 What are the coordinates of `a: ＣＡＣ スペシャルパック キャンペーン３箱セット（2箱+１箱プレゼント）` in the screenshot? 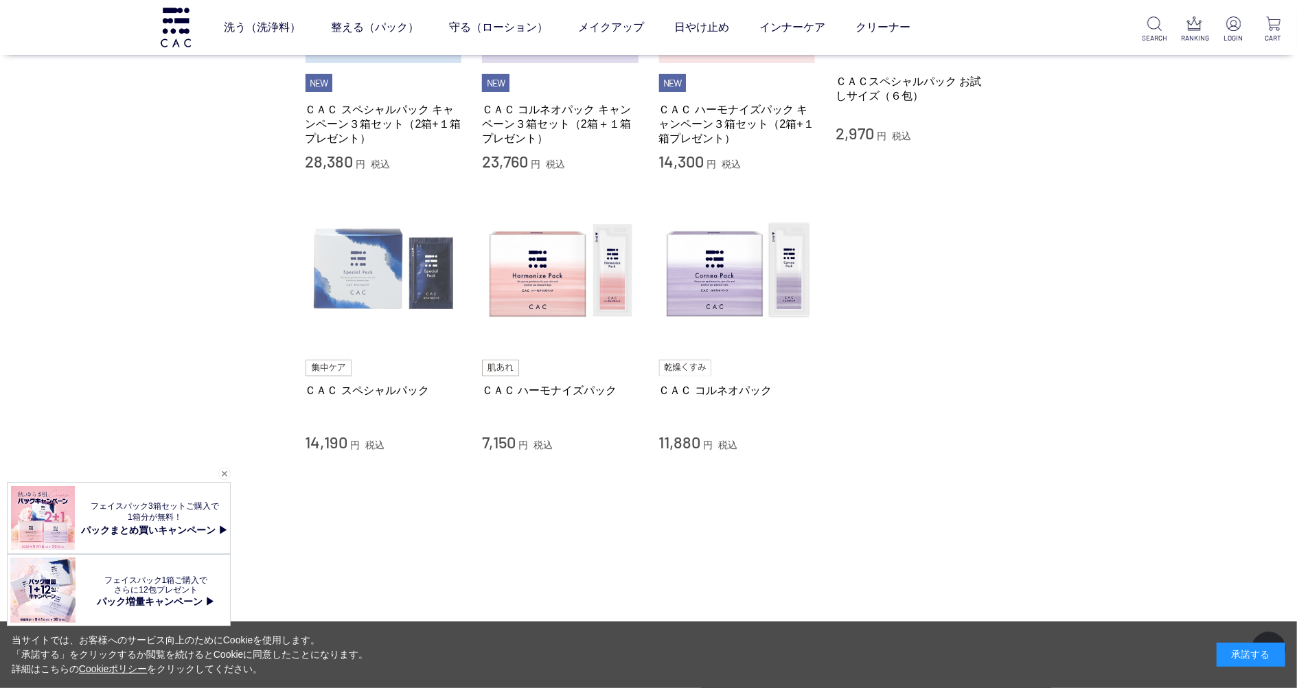 It's located at (384, 124).